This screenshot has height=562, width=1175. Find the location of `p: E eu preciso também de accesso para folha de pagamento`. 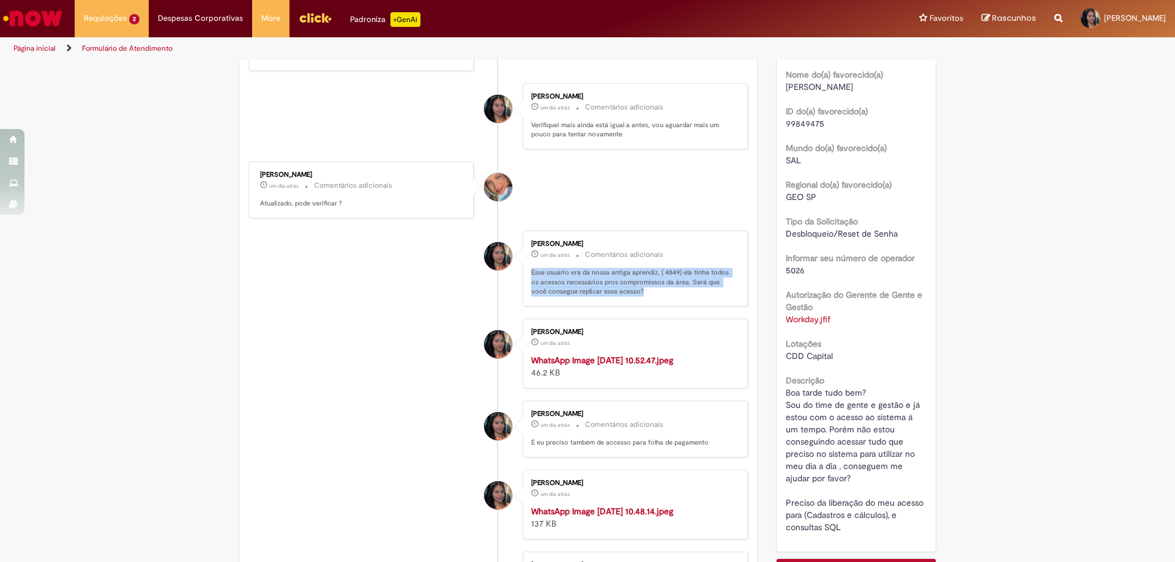

p: E eu preciso também de accesso para folha de pagamento is located at coordinates (633, 443).